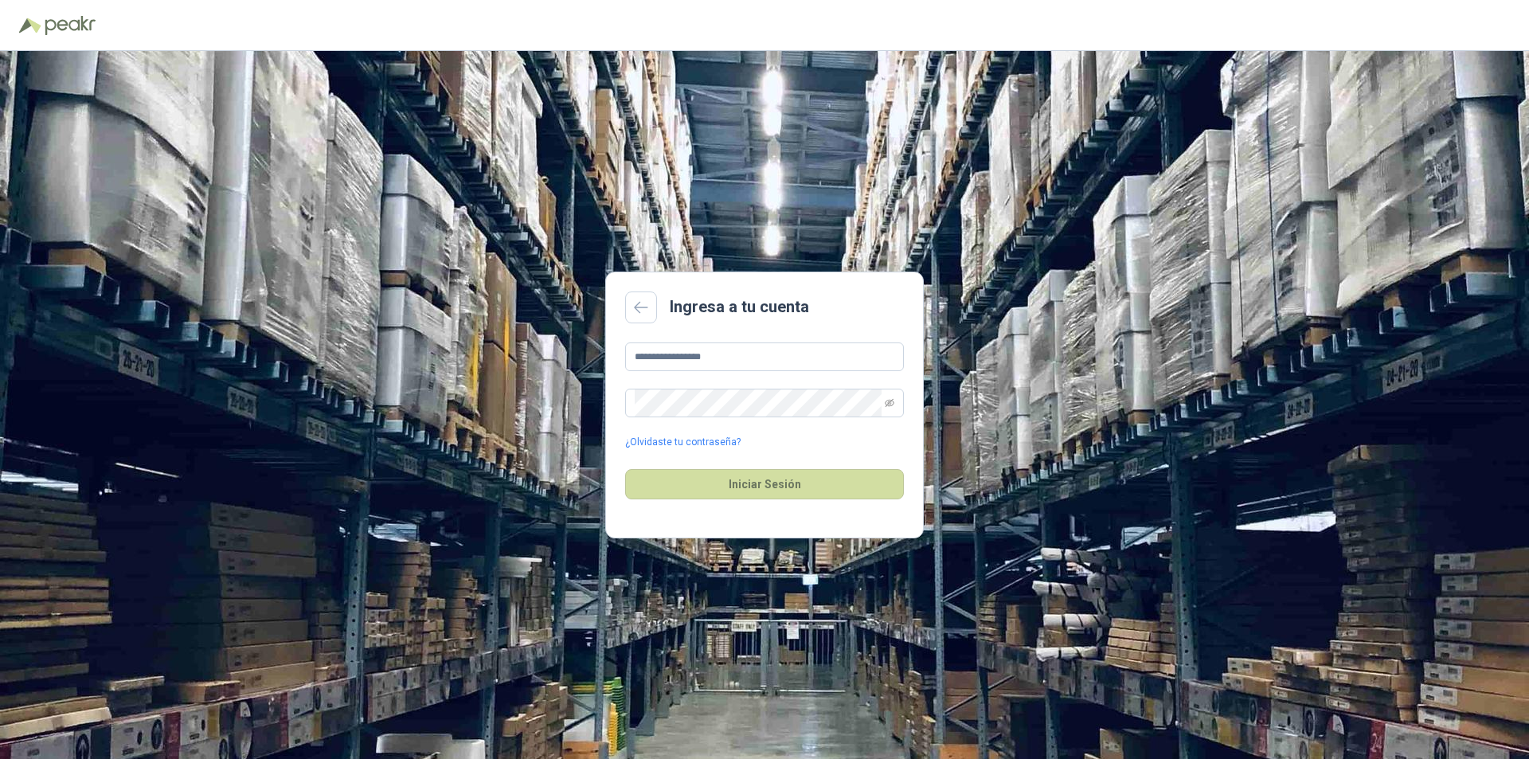 This screenshot has height=759, width=1529. Describe the element at coordinates (739, 307) in the screenshot. I see `h2: Ingresa a tu cuenta` at that location.